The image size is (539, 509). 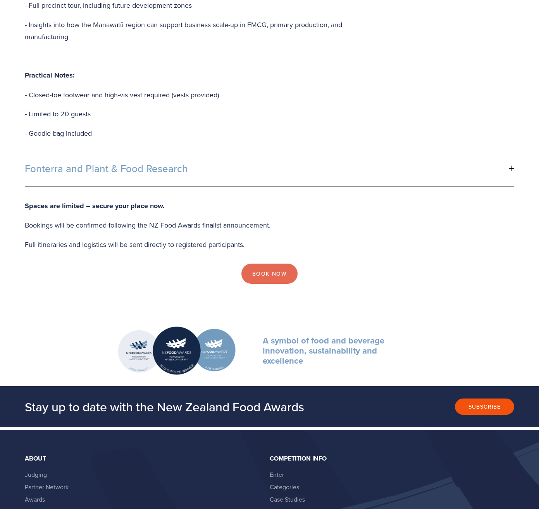 What do you see at coordinates (269, 274) in the screenshot?
I see `a: Book Now` at bounding box center [269, 274].